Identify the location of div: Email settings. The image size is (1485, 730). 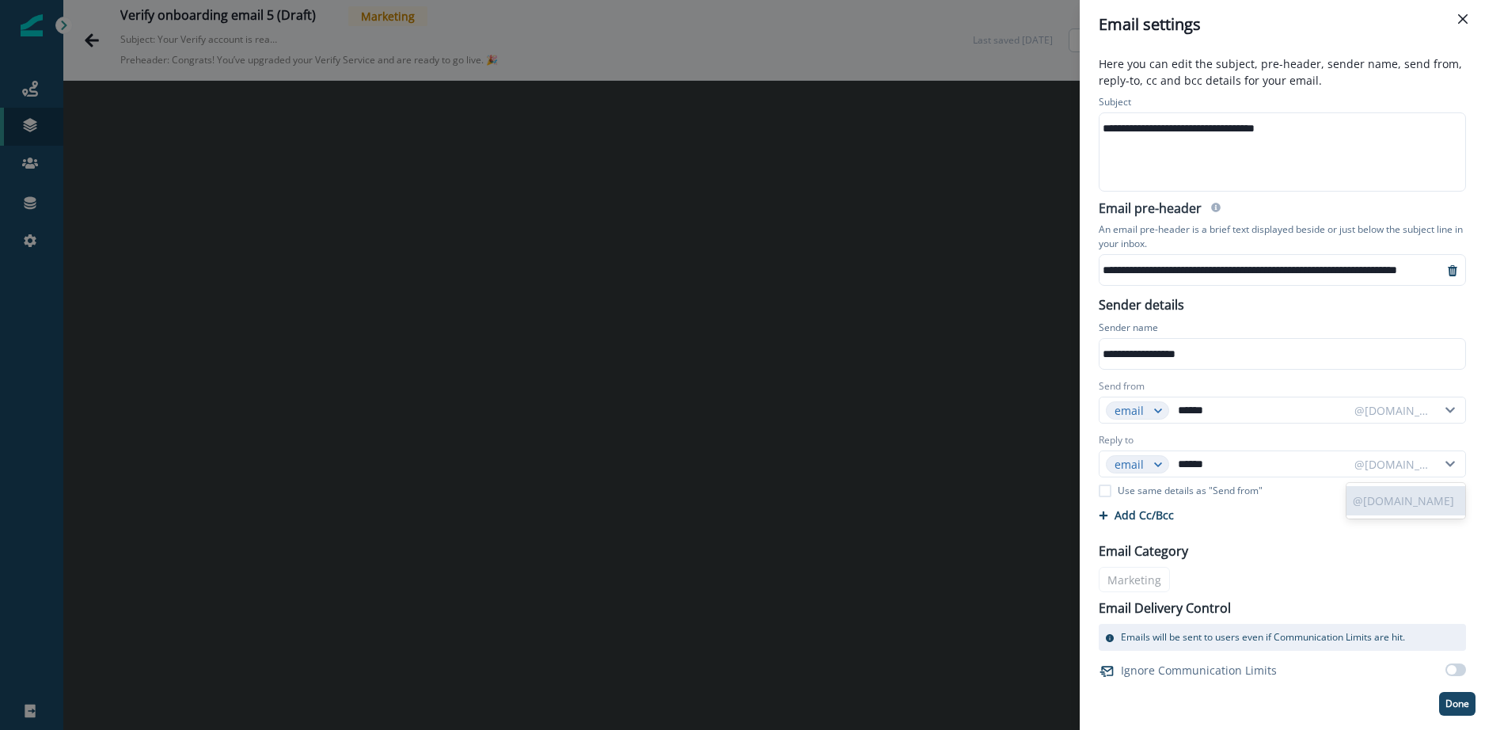
(1282, 25).